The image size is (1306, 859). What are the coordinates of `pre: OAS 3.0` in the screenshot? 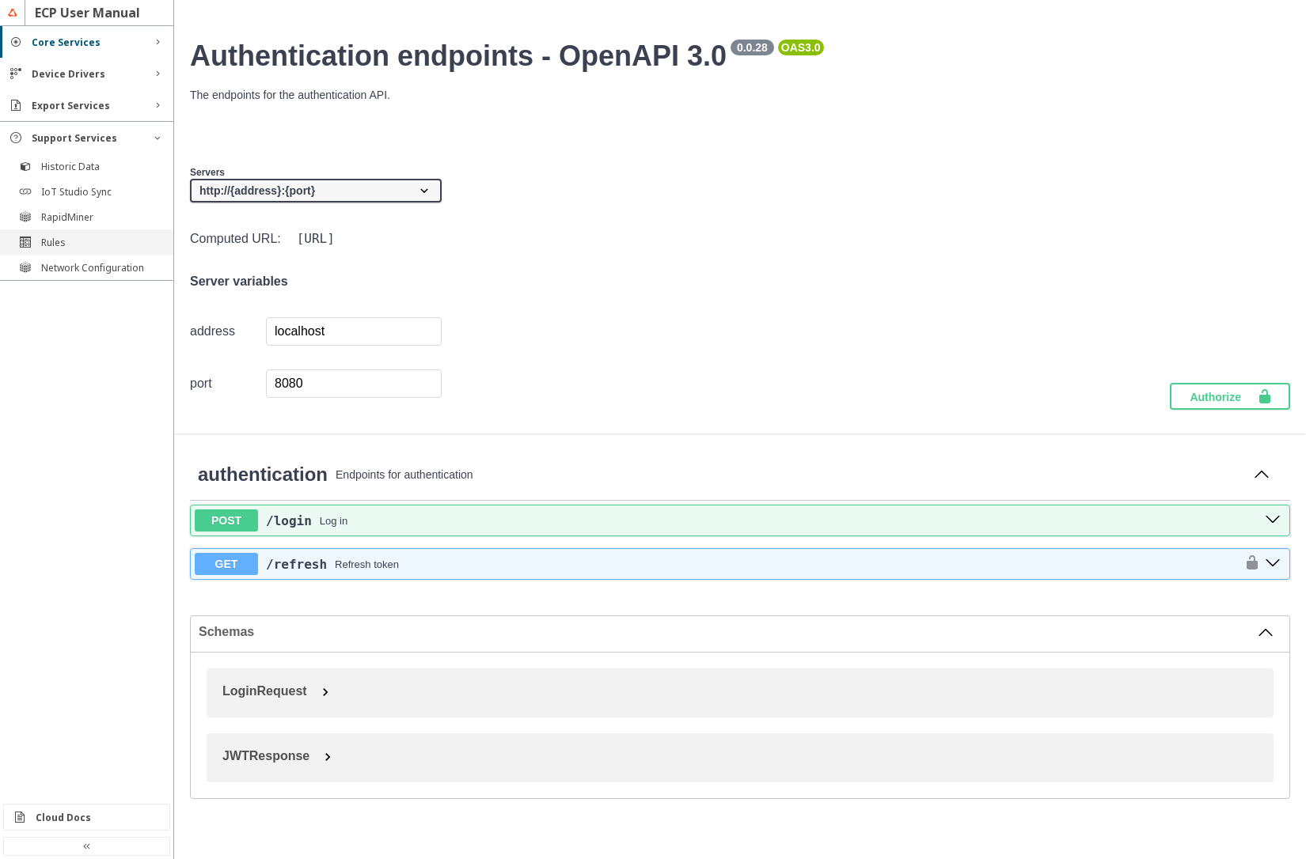 It's located at (801, 47).